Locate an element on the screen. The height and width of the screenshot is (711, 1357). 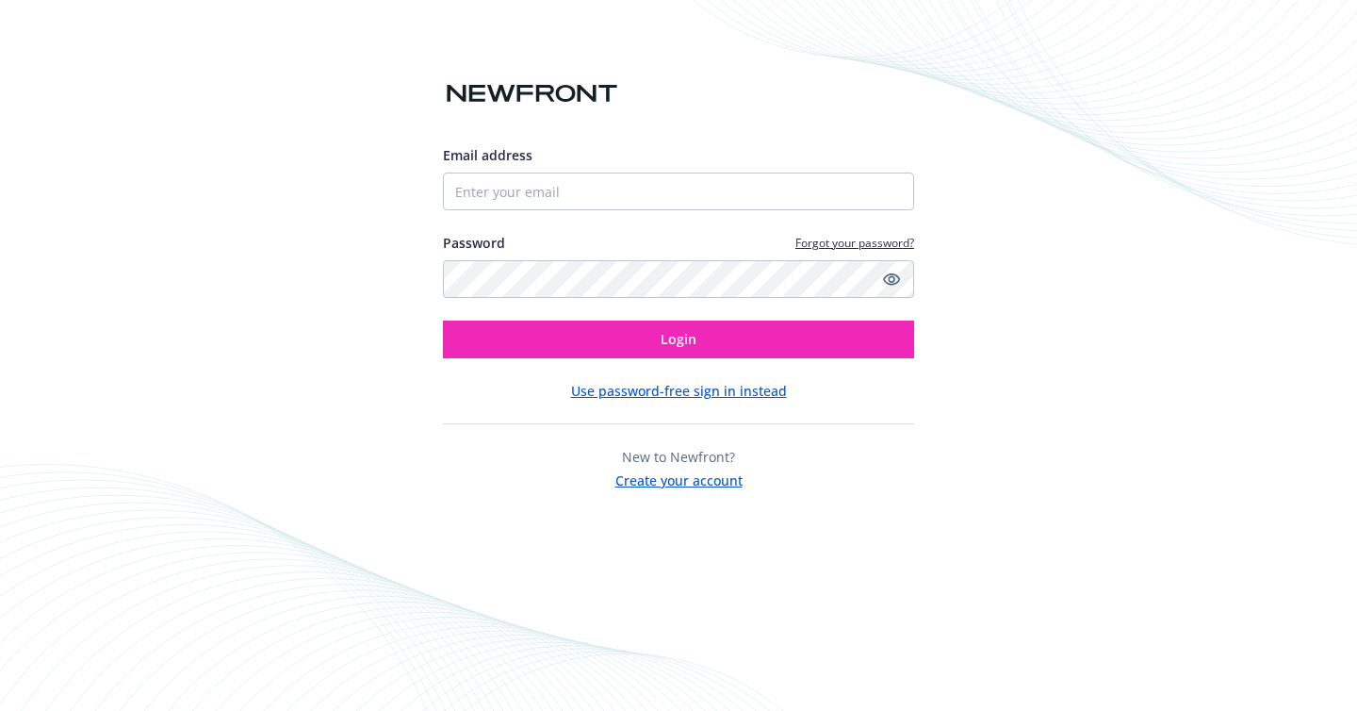
button: Login is located at coordinates (679, 339).